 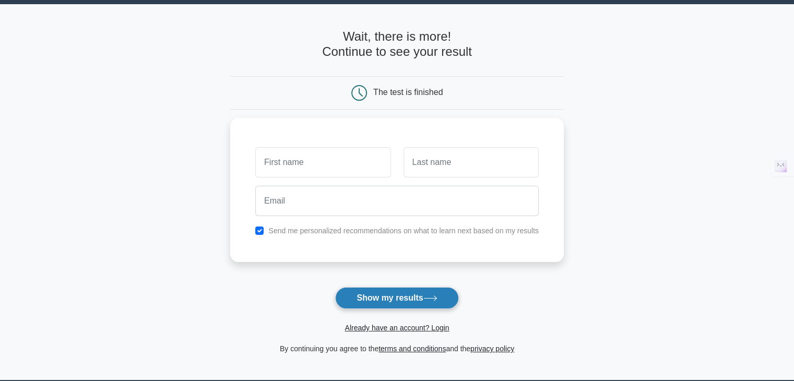 What do you see at coordinates (403, 231) in the screenshot?
I see `label: Send me personalized recommendations on what to learn next based on my results` at bounding box center [403, 231].